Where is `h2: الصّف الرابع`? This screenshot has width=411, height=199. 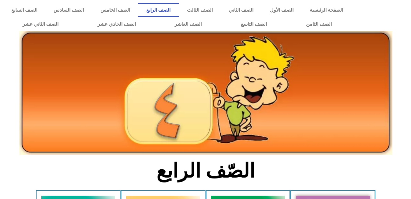
h2: الصّف الرابع is located at coordinates (206, 171).